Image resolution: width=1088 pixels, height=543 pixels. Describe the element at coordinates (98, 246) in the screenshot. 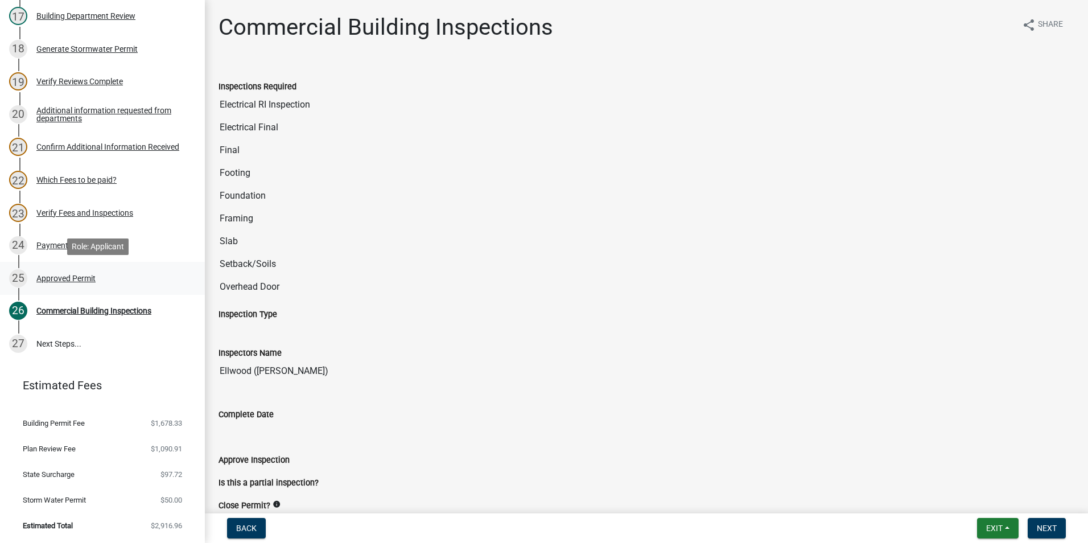

I see `div: Role: Applicant` at that location.